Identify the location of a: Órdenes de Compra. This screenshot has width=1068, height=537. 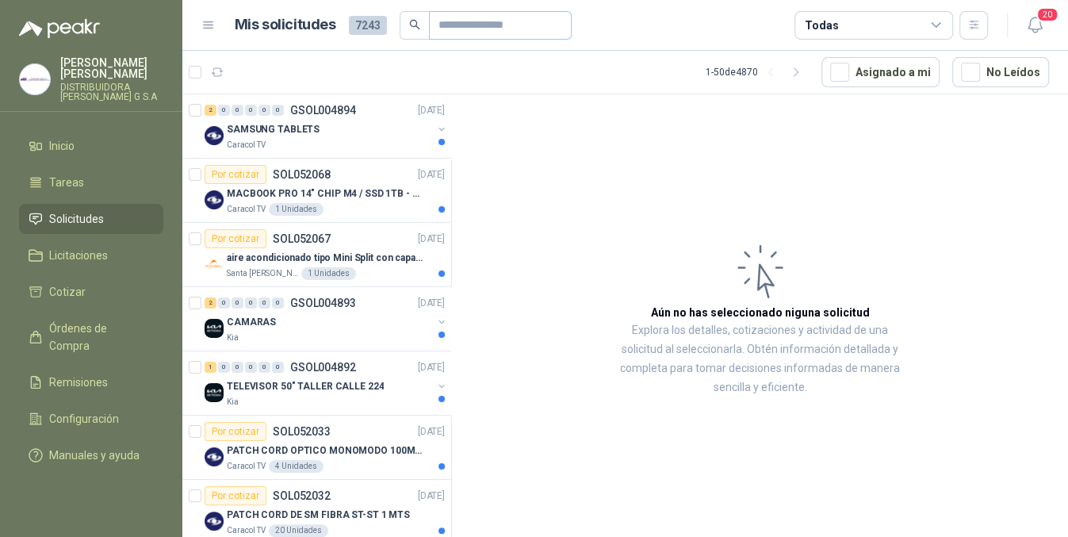
(91, 337).